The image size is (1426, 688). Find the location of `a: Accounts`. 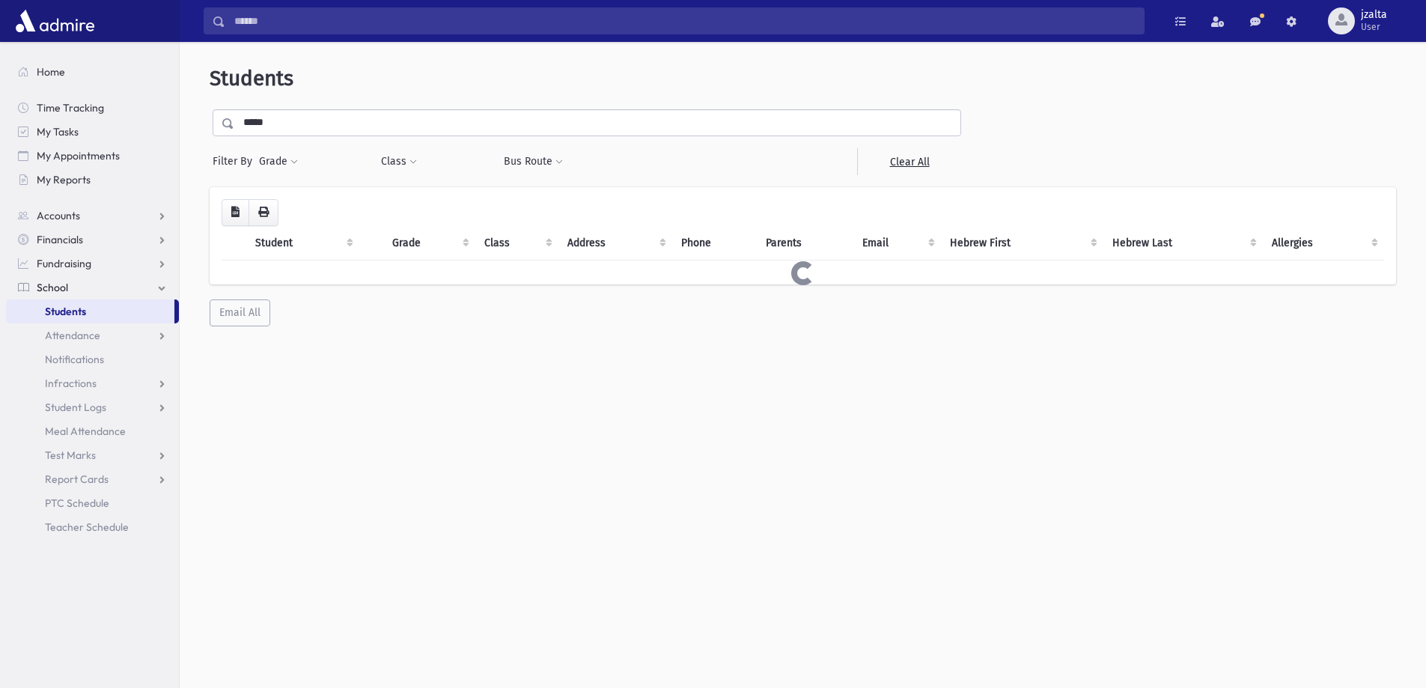

a: Accounts is located at coordinates (92, 216).